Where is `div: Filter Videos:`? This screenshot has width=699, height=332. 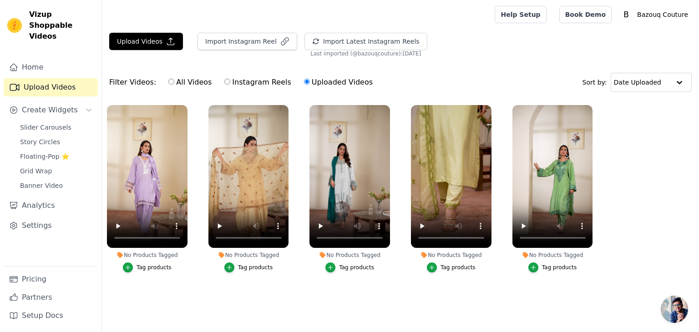 div: Filter Videos: is located at coordinates (243, 82).